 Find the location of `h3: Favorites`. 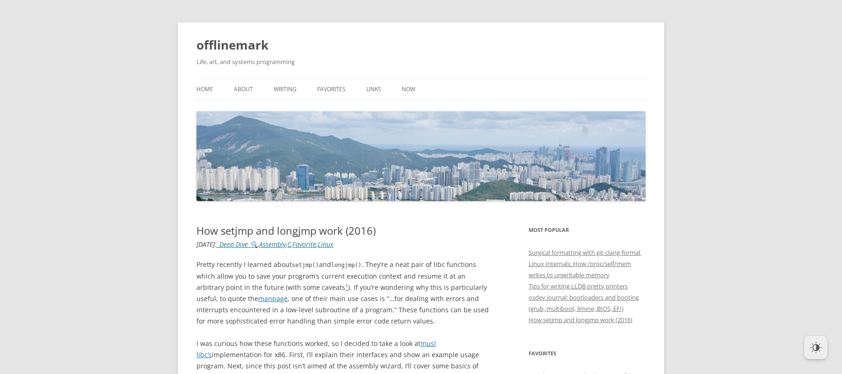

h3: Favorites is located at coordinates (587, 354).